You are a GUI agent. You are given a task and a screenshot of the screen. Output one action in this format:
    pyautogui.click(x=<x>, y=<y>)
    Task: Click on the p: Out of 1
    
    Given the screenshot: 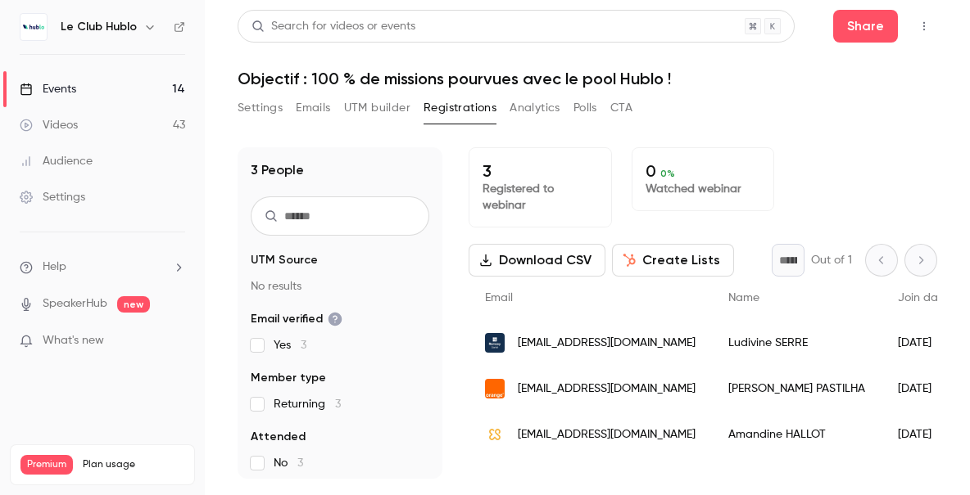 What is the action you would take?
    pyautogui.click(x=831, y=260)
    